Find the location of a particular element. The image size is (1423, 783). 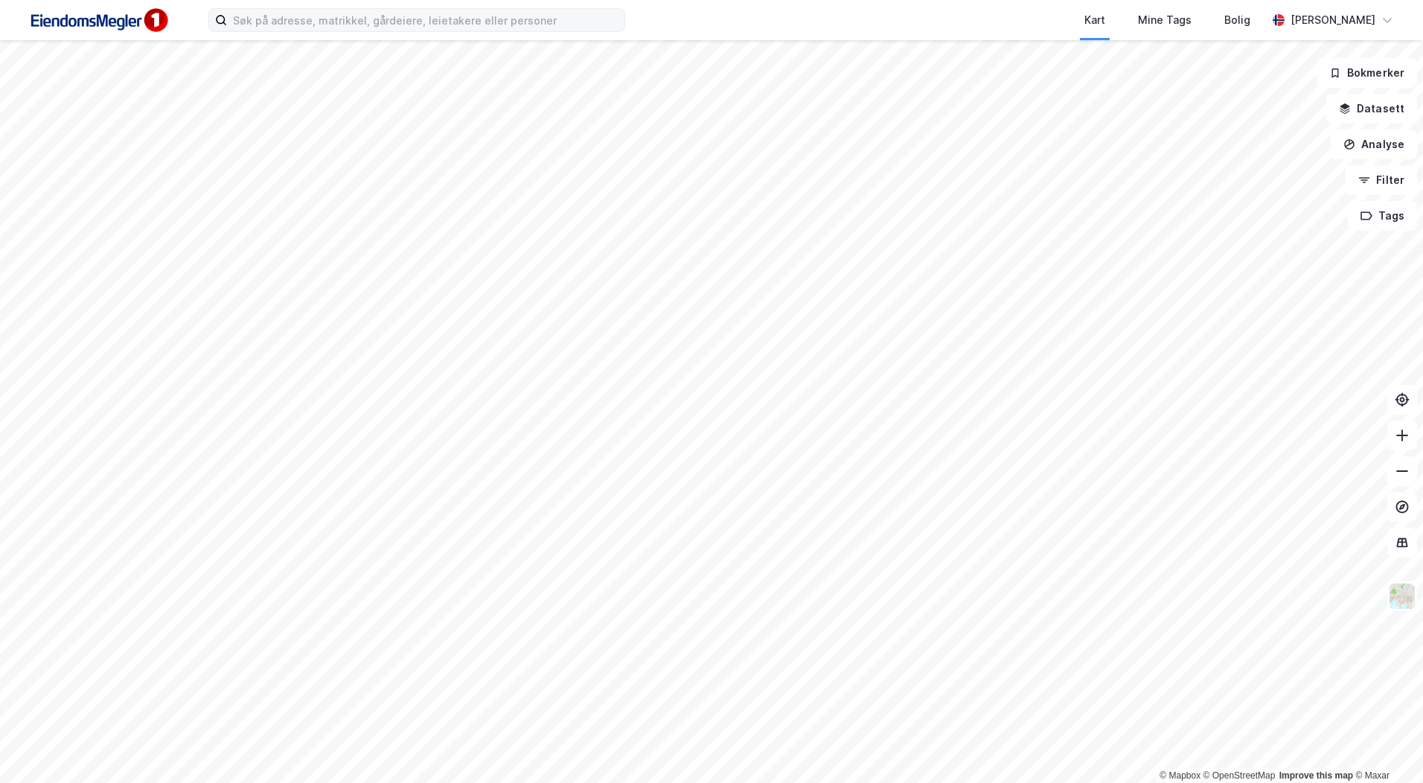

div: Mine Tags is located at coordinates (1165, 20).